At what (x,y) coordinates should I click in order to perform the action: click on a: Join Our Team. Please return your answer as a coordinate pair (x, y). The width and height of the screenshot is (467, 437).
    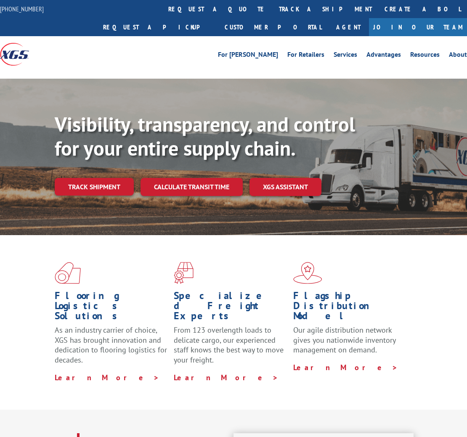
    Looking at the image, I should click on (417, 27).